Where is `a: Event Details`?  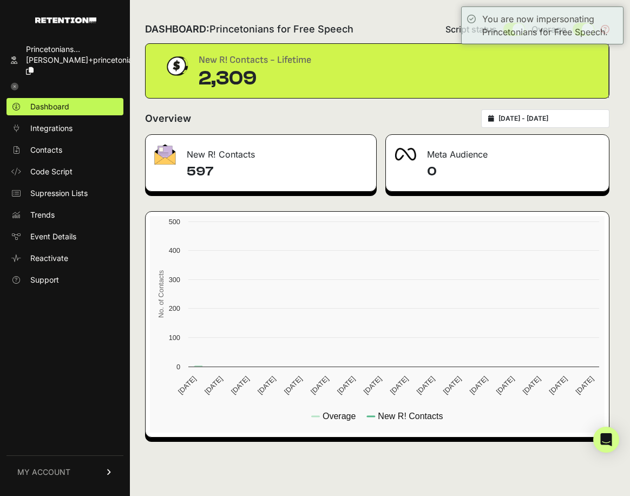
a: Event Details is located at coordinates (65, 237).